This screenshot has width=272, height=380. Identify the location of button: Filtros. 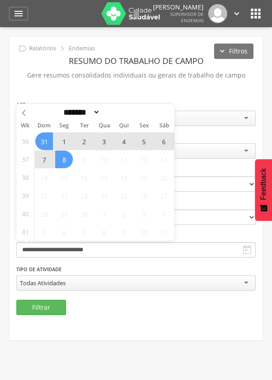
(234, 51).